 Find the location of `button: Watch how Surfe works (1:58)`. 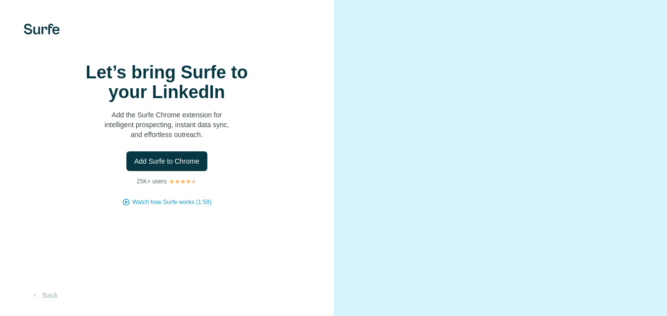

button: Watch how Surfe works (1:58) is located at coordinates (172, 202).